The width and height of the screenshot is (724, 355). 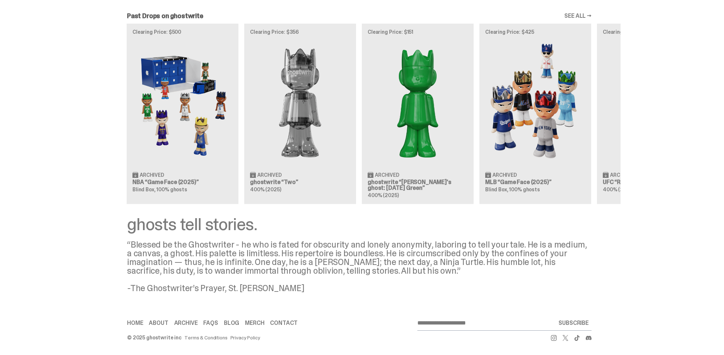 I want to click on h2: Past Drops on ghostwrite, so click(x=165, y=16).